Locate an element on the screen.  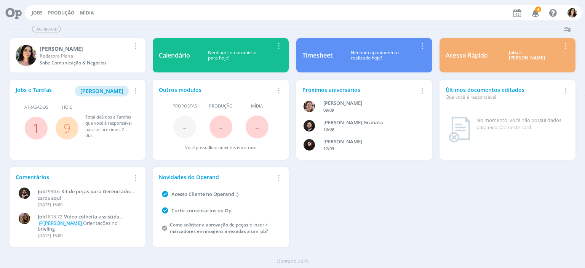
span: Atrasados is located at coordinates (36, 107).